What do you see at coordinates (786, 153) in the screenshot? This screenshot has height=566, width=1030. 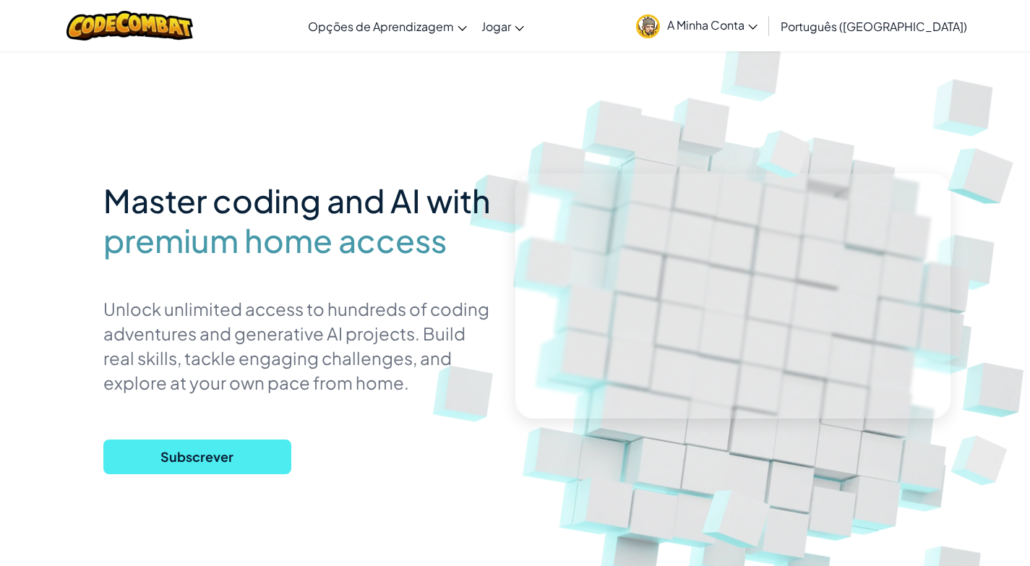 I see `img: Overlap cubes` at bounding box center [786, 153].